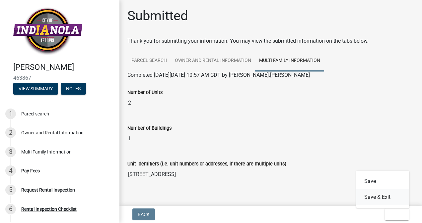 Image resolution: width=422 pixels, height=223 pixels. What do you see at coordinates (52, 133) in the screenshot?
I see `div: Owner and Rental Information` at bounding box center [52, 133].